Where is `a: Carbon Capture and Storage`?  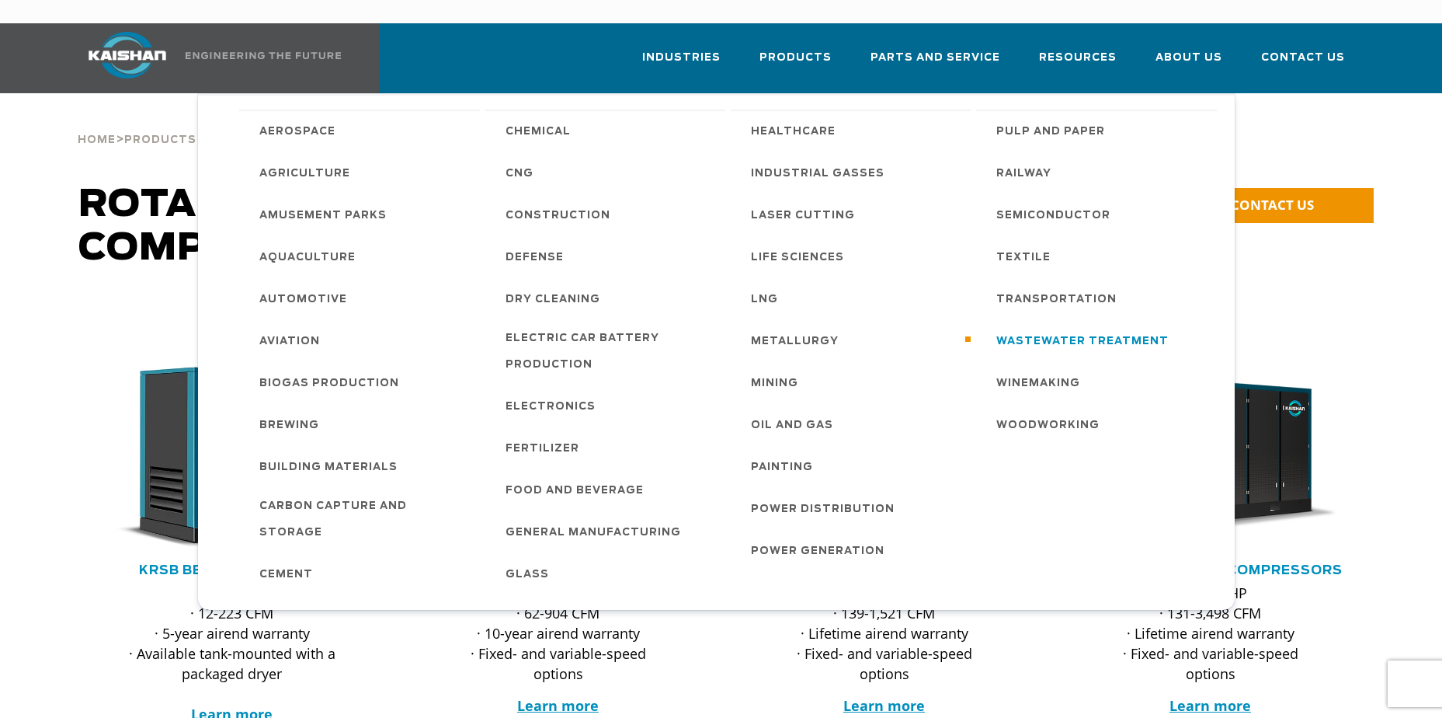 a: Carbon Capture and Storage is located at coordinates (362, 520).